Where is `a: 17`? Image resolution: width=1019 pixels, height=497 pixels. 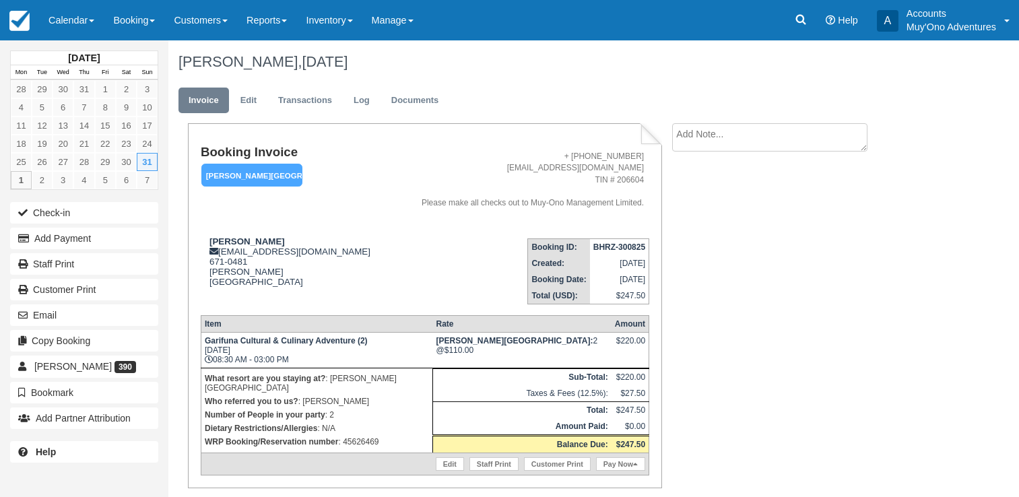
a: 17 is located at coordinates (147, 125).